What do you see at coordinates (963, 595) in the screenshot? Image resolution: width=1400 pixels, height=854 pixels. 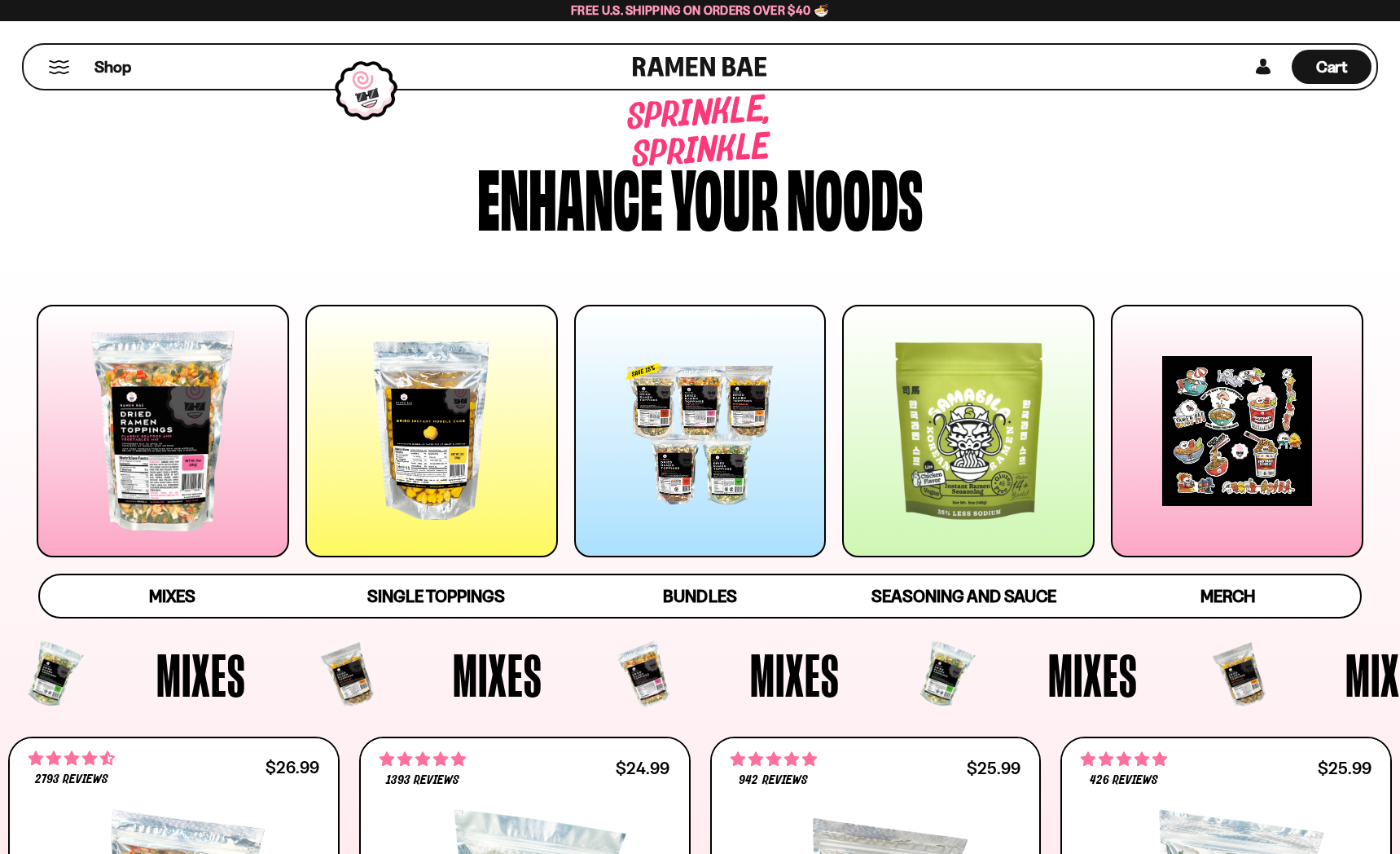 I see `span: Seasoning and Sauce` at bounding box center [963, 595].